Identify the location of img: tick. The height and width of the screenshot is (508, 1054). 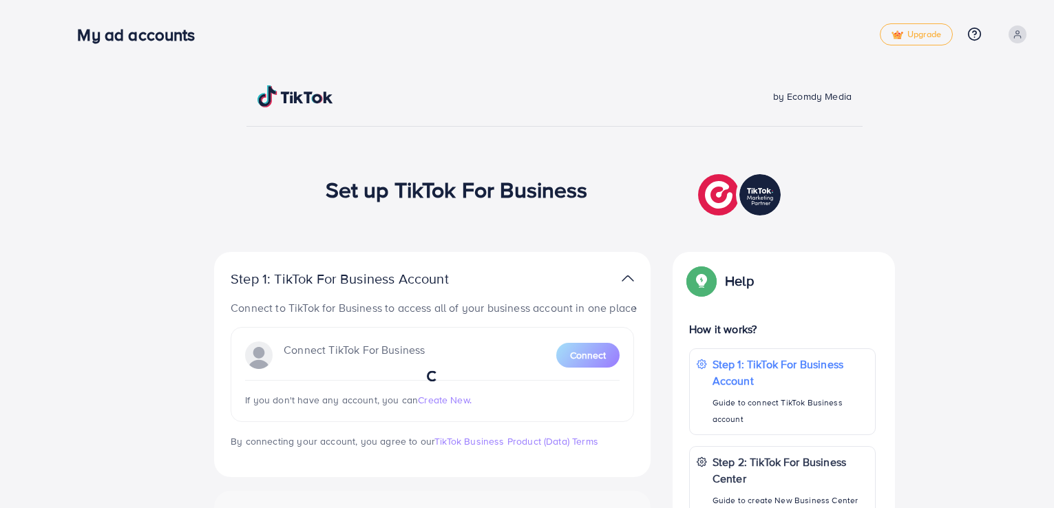
(897, 35).